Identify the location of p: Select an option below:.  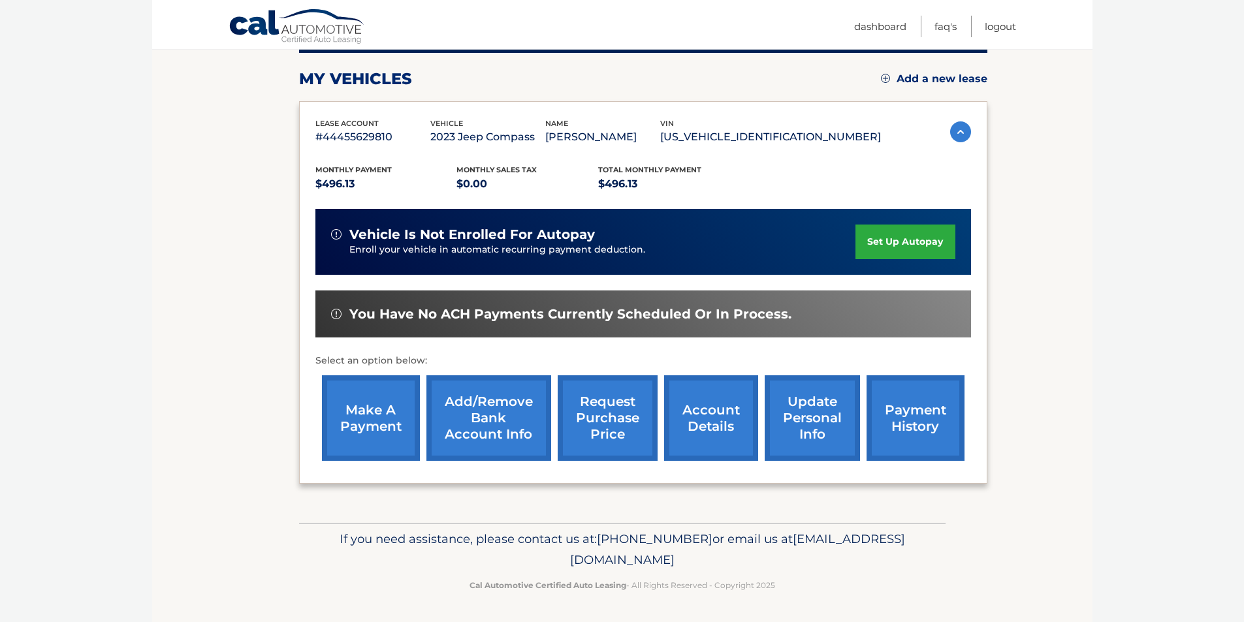
(643, 361).